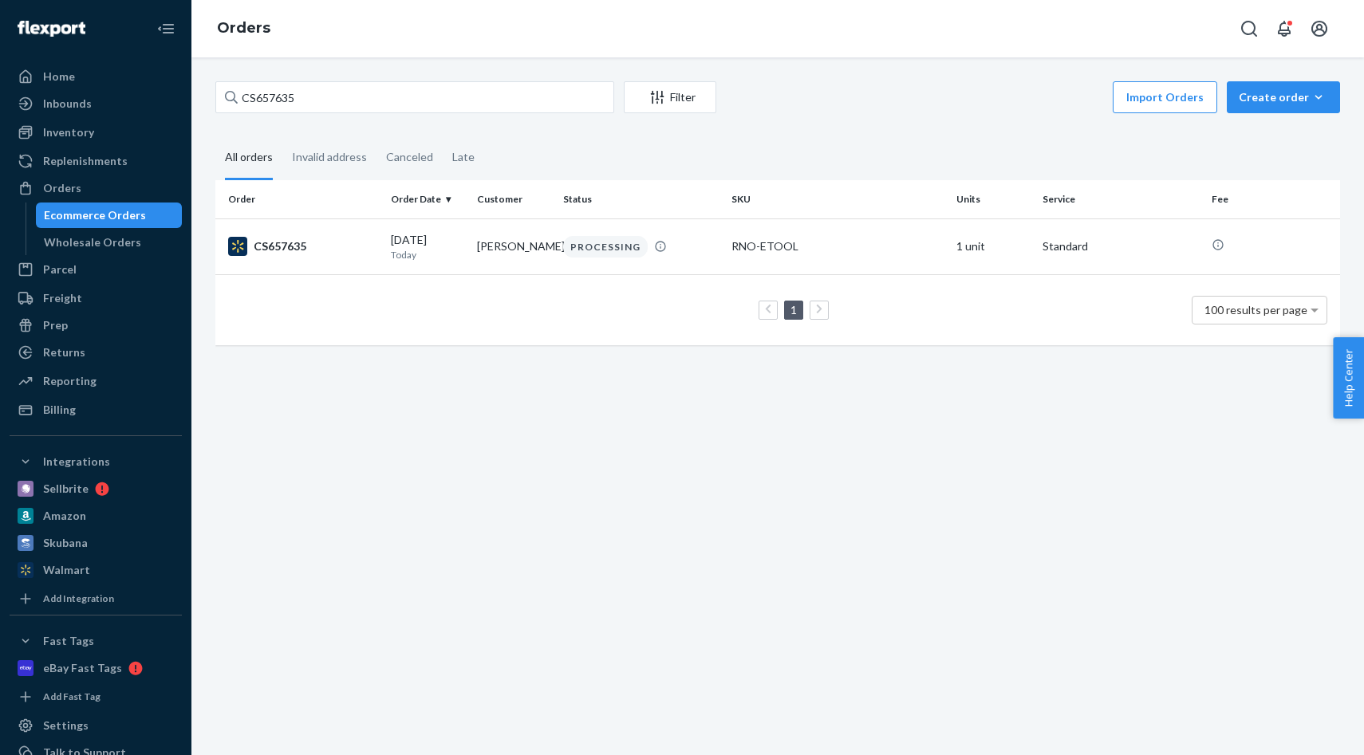 The width and height of the screenshot is (1364, 755). I want to click on div: Invalid address, so click(329, 157).